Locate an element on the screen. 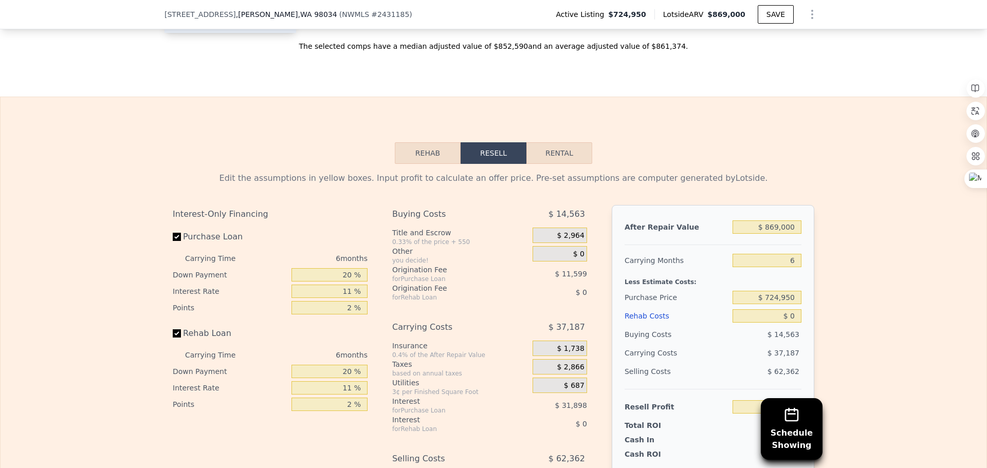 Image resolution: width=987 pixels, height=468 pixels. label: Purchase Loan is located at coordinates (230, 237).